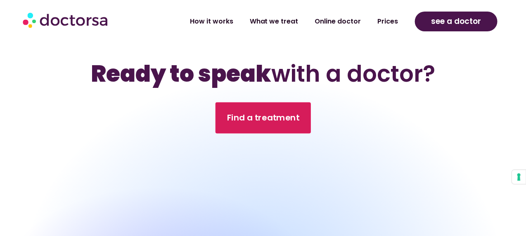 This screenshot has height=236, width=526. I want to click on a: How it works, so click(212, 21).